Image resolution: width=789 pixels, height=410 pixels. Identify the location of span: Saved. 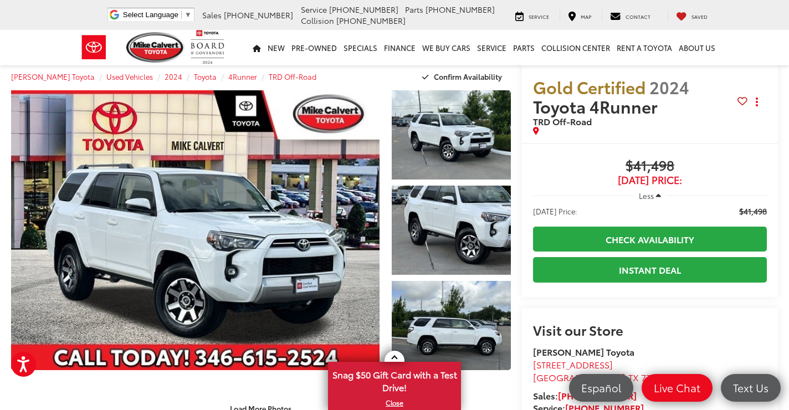
(699, 16).